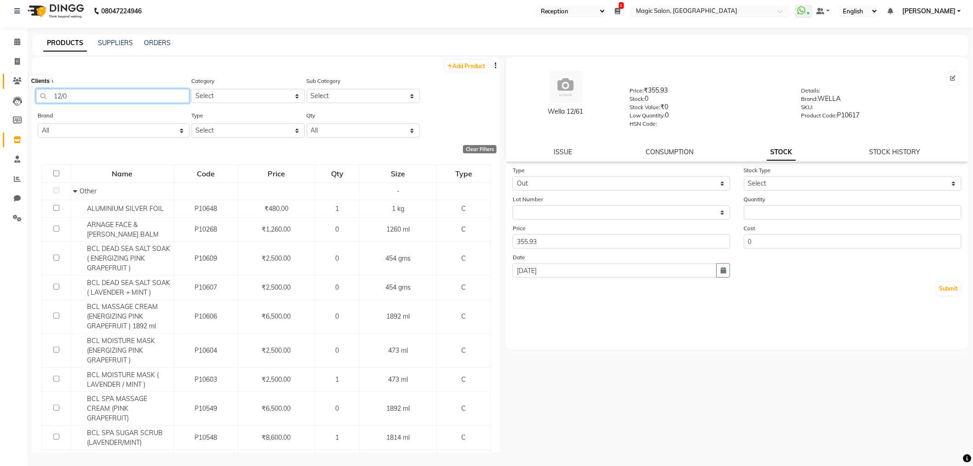  Describe the element at coordinates (808, 107) in the screenshot. I see `label: SKU:` at that location.